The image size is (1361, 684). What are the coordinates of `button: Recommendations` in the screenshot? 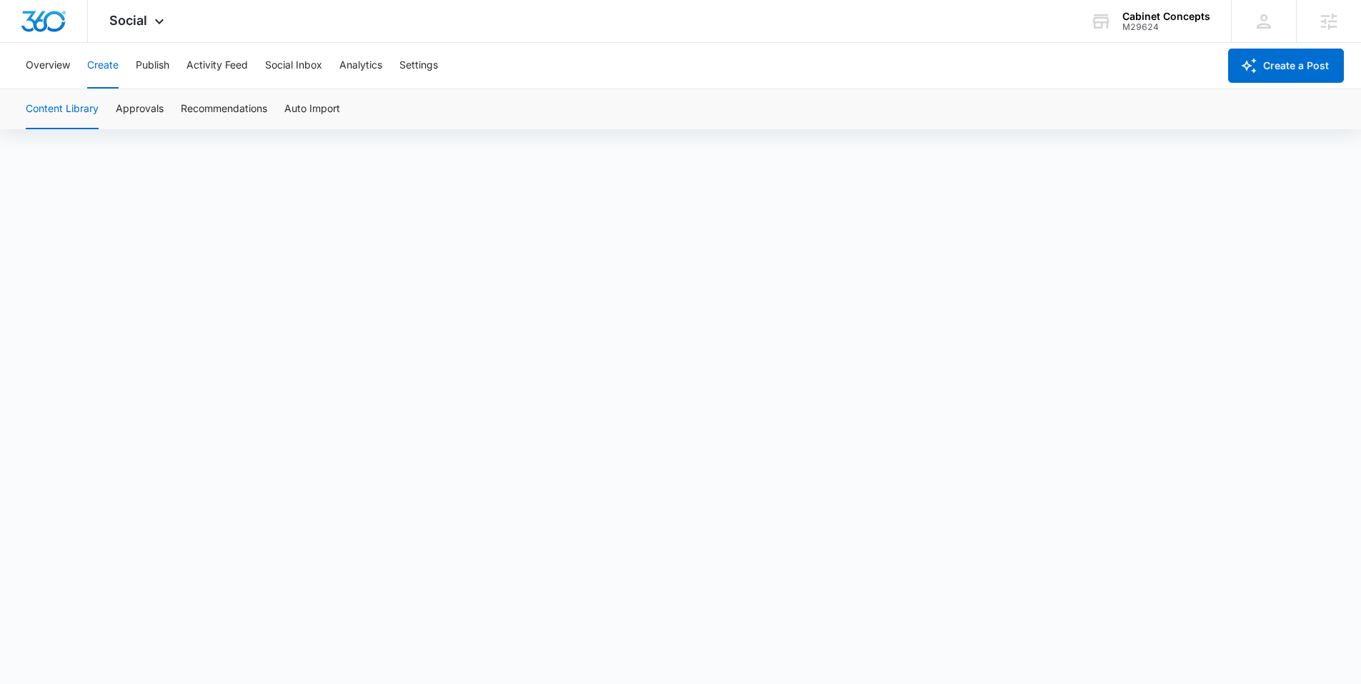 It's located at (224, 109).